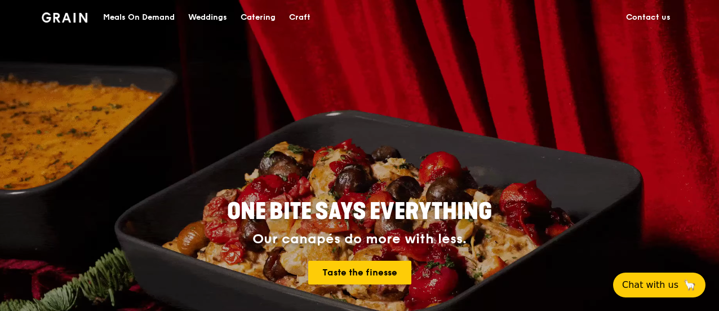 The width and height of the screenshot is (719, 311). I want to click on a: Weddings, so click(207, 17).